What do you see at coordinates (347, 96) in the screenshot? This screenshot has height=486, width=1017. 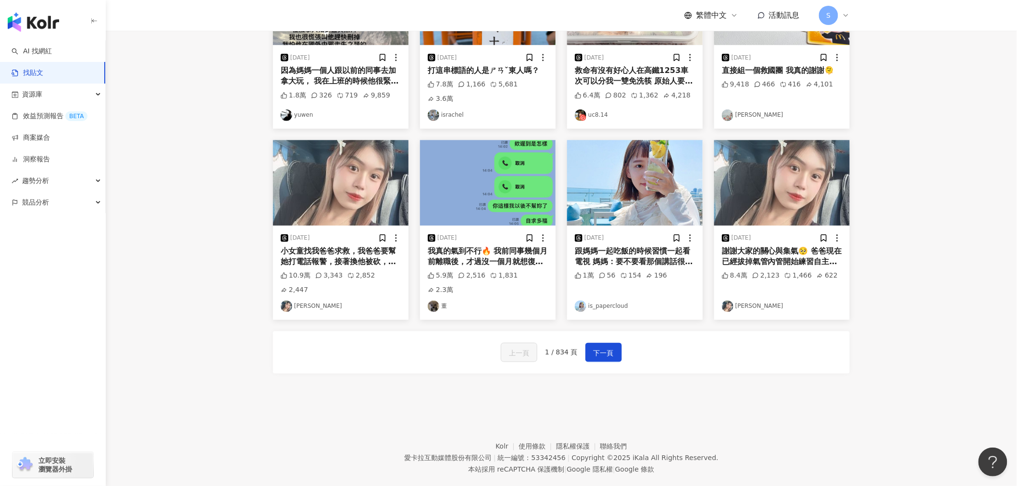 I see `div: 719` at bounding box center [347, 96].